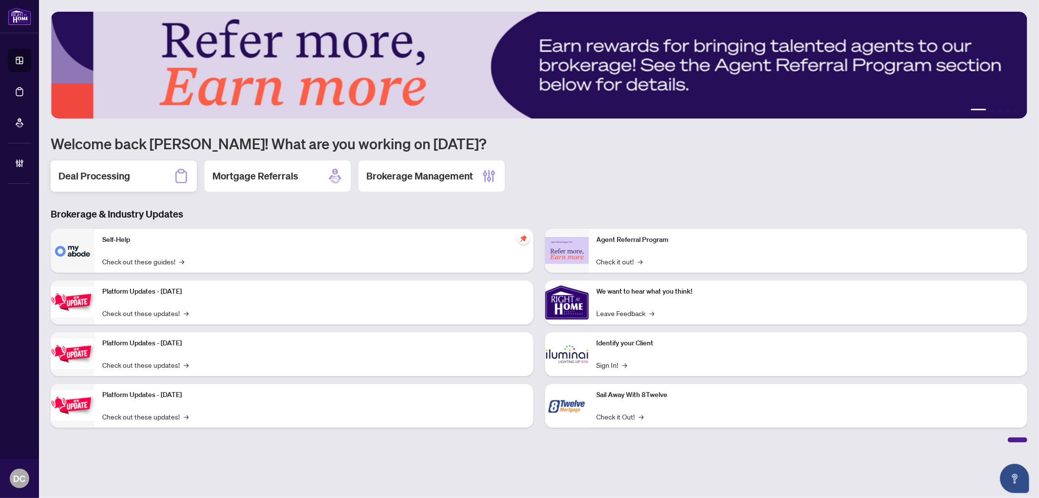 This screenshot has width=1039, height=498. Describe the element at coordinates (73, 250) in the screenshot. I see `img: Self-Help` at that location.